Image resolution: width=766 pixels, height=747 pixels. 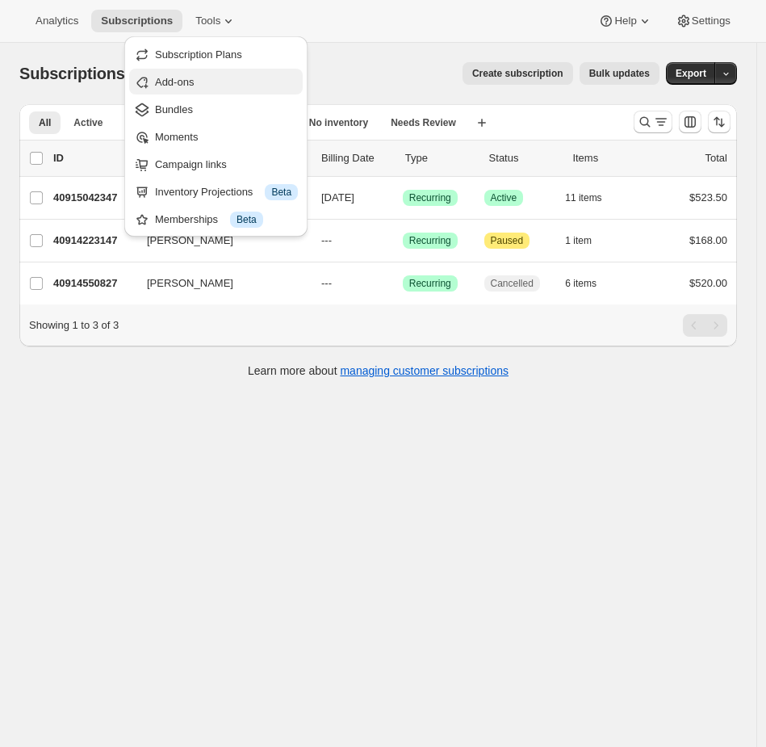 What do you see at coordinates (73, 325) in the screenshot?
I see `p: Showing 1 to 3 of 3` at bounding box center [73, 325].